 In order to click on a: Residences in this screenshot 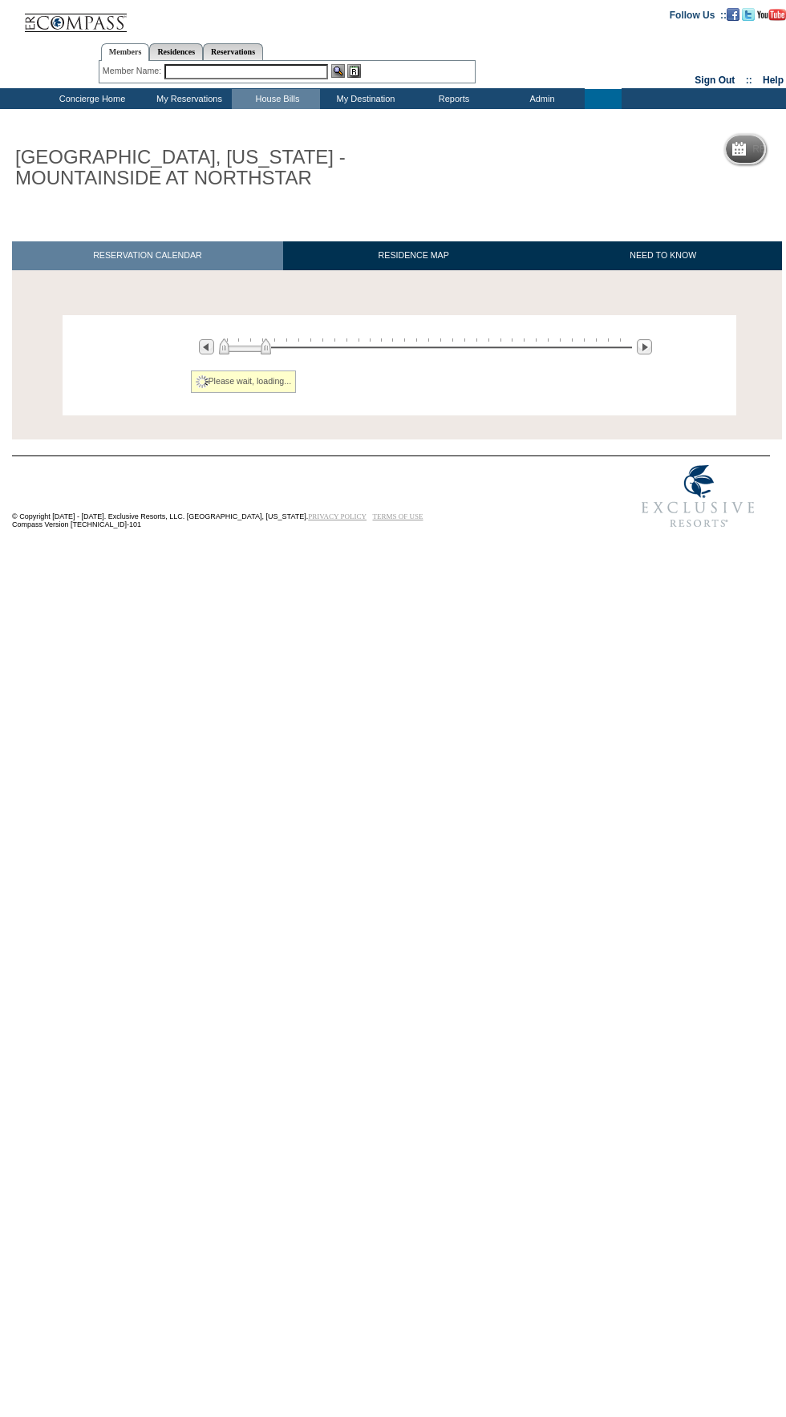, I will do `click(176, 51)`.